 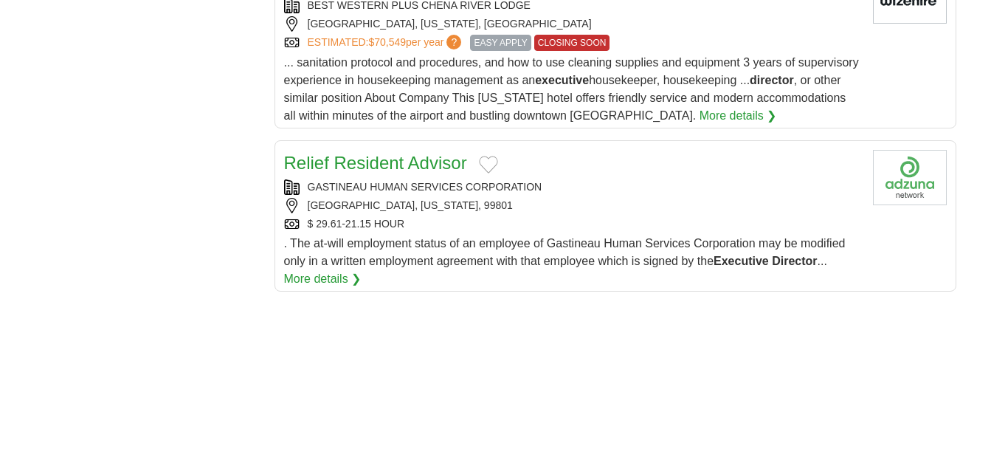 What do you see at coordinates (772, 80) in the screenshot?
I see `strong: director` at bounding box center [772, 80].